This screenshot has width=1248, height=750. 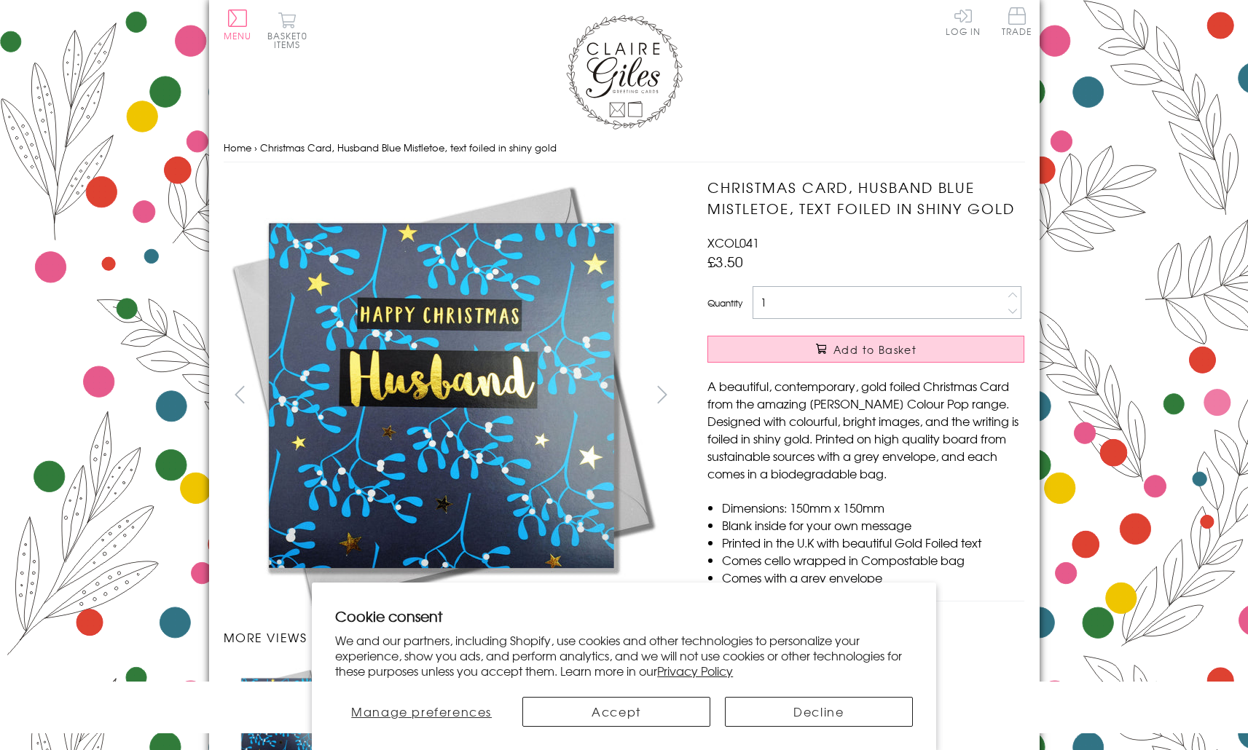 I want to click on nav: breadcrumbs, so click(x=624, y=148).